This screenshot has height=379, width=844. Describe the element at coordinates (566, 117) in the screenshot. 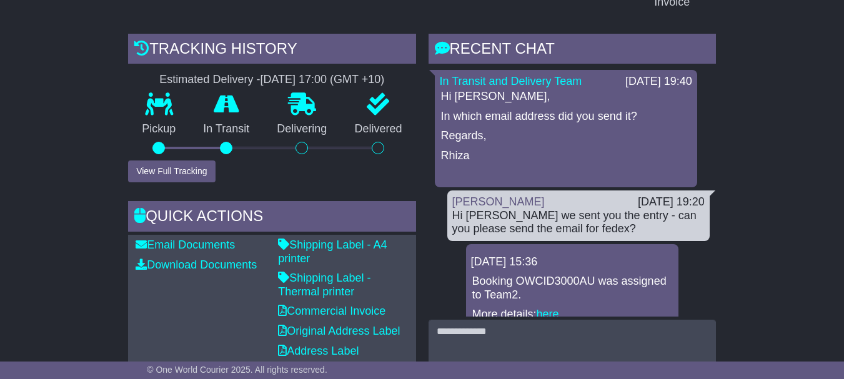

I see `p: In which email address did you send it?` at that location.